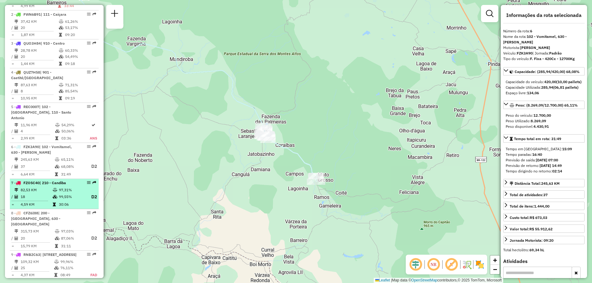 The width and height of the screenshot is (592, 283). Describe the element at coordinates (546, 195) in the screenshot. I see `strong: 37` at that location.